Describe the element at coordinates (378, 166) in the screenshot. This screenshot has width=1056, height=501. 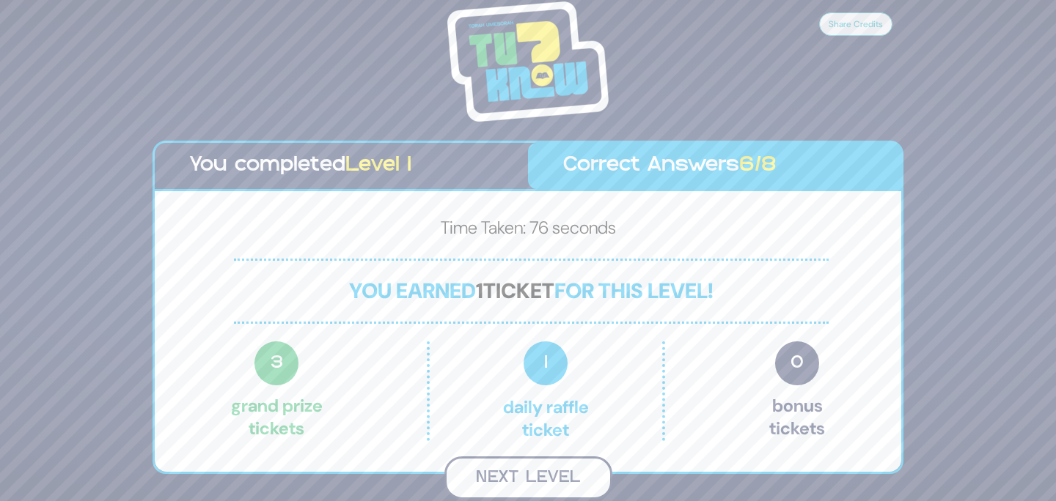
I see `span: Level 1` at that location.